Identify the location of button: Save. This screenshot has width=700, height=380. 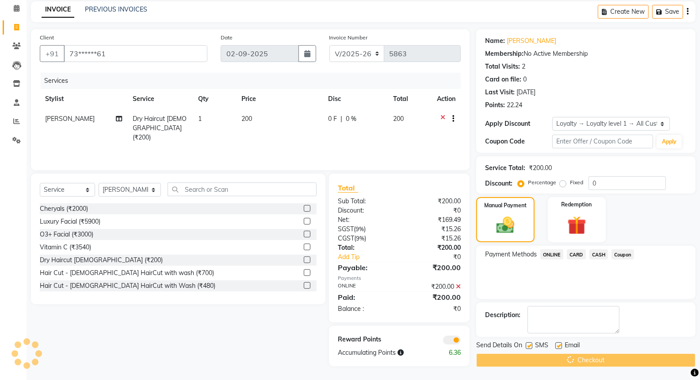
(668, 12).